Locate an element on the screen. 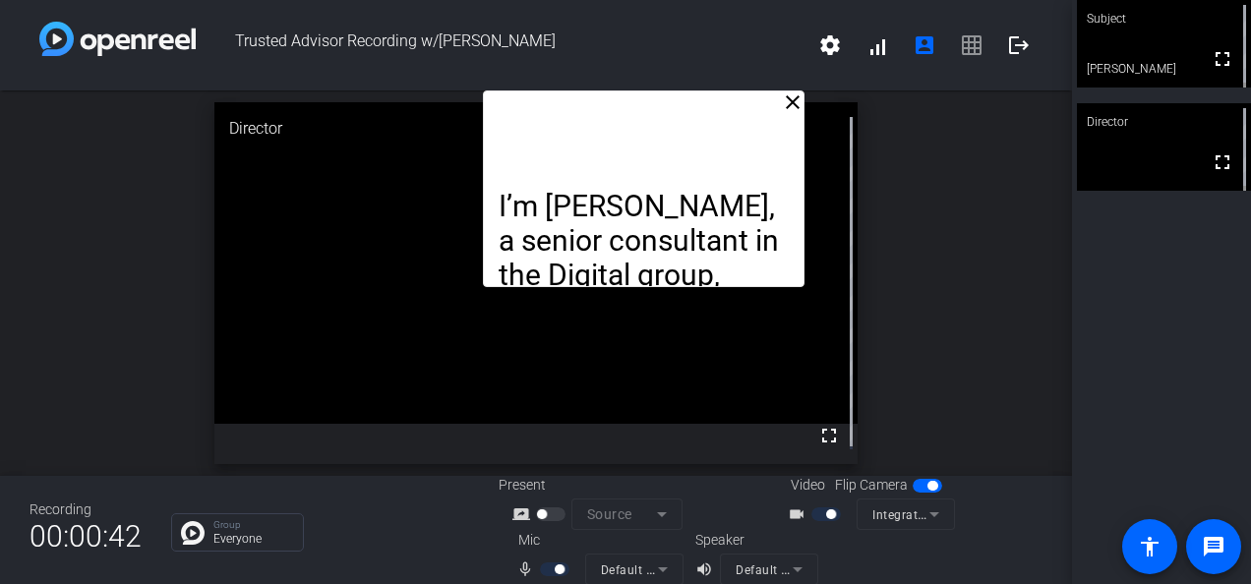 The height and width of the screenshot is (584, 1251). mat-icon: message is located at coordinates (1213, 547).